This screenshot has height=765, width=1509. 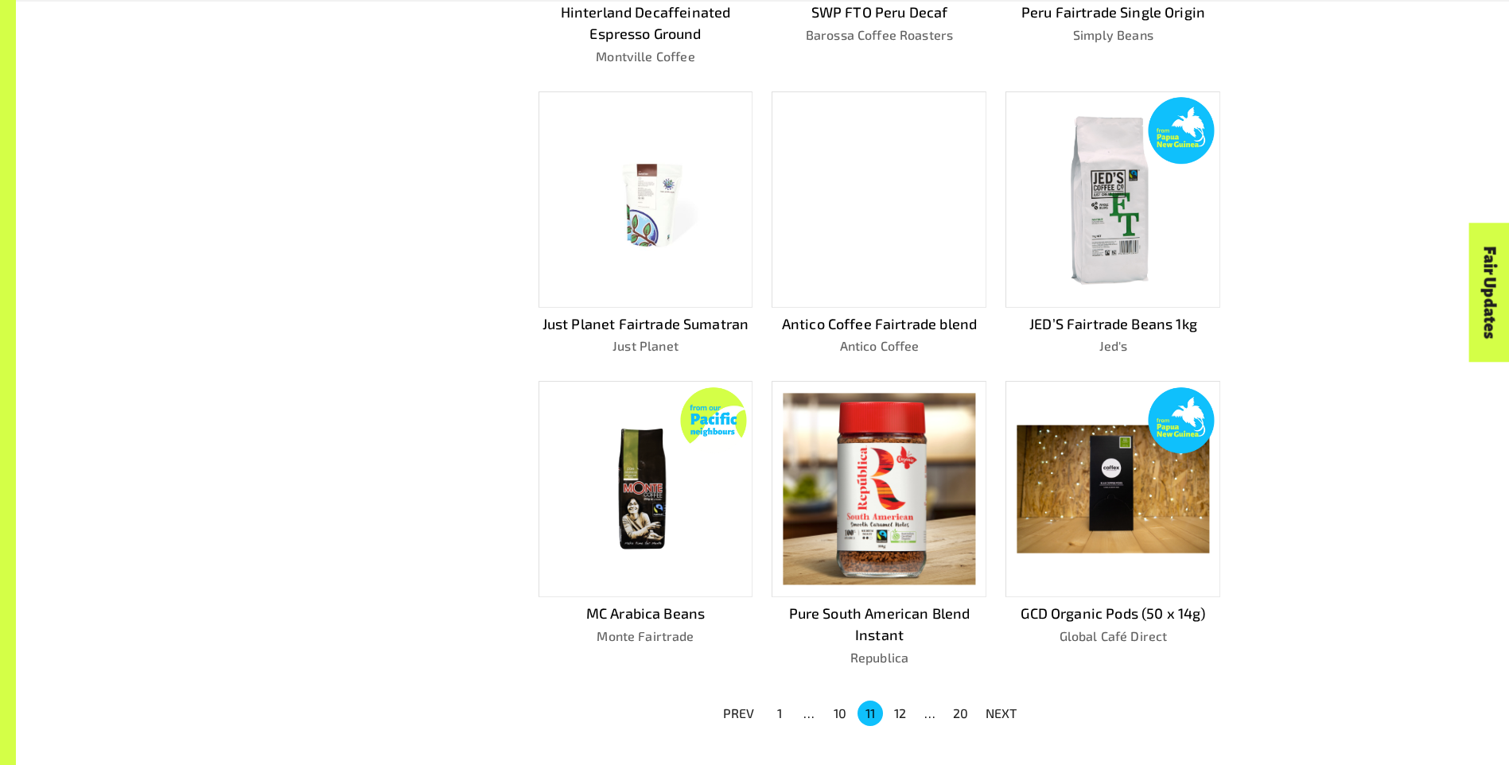 I want to click on p: Hinterland Decaffeinated Espresso Ground, so click(x=646, y=23).